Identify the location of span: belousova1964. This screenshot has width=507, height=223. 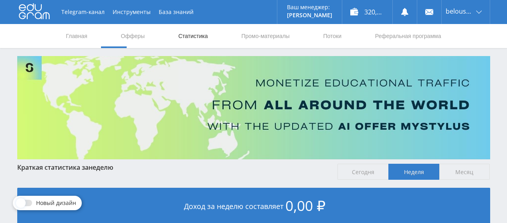
(460, 11).